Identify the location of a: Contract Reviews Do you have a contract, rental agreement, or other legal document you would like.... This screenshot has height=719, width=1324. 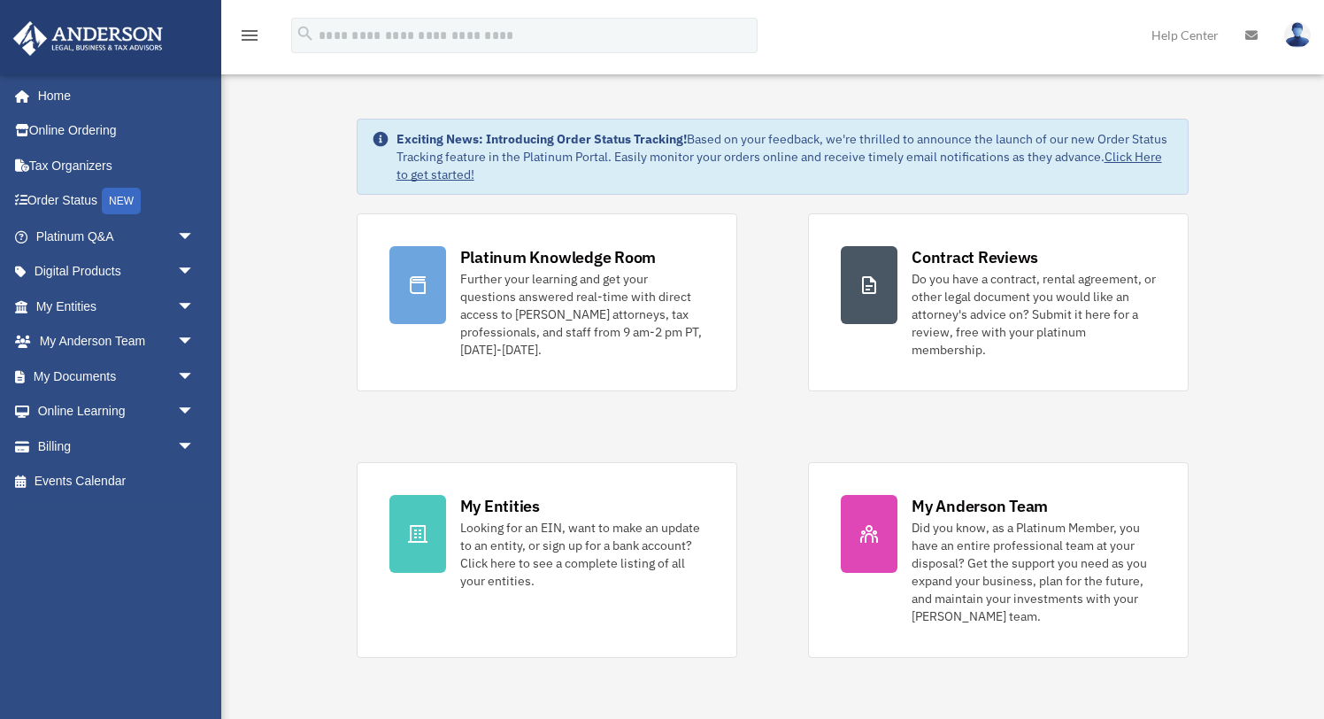
(999, 302).